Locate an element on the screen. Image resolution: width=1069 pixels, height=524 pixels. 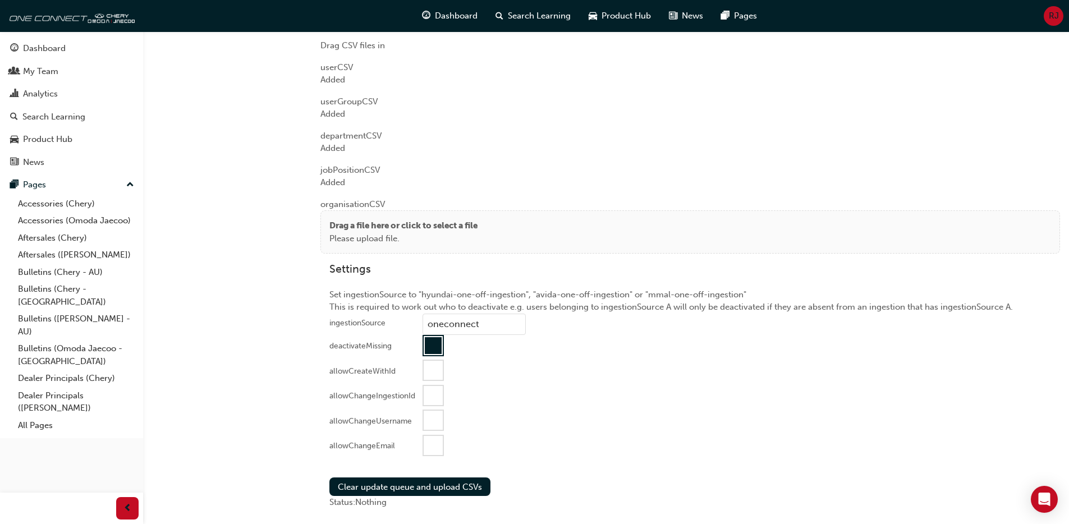
button: Pages is located at coordinates (71, 185).